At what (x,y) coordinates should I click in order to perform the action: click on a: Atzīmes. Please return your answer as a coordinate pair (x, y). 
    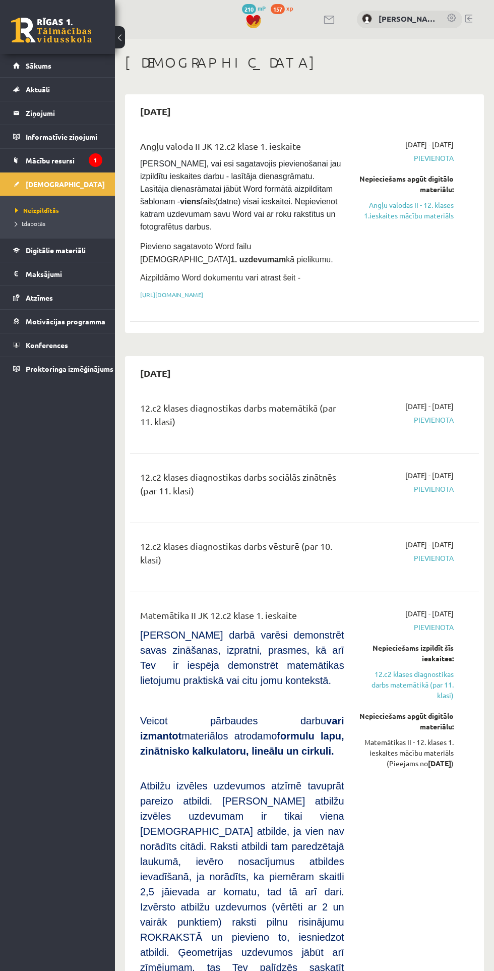
    Looking at the image, I should click on (58, 298).